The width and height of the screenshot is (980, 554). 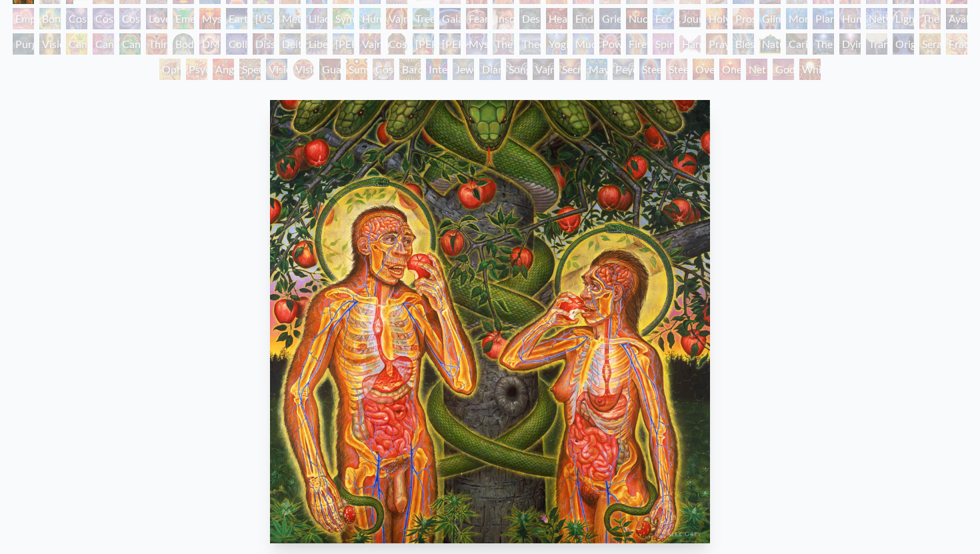 What do you see at coordinates (23, 19) in the screenshot?
I see `div: Empowerment` at bounding box center [23, 19].